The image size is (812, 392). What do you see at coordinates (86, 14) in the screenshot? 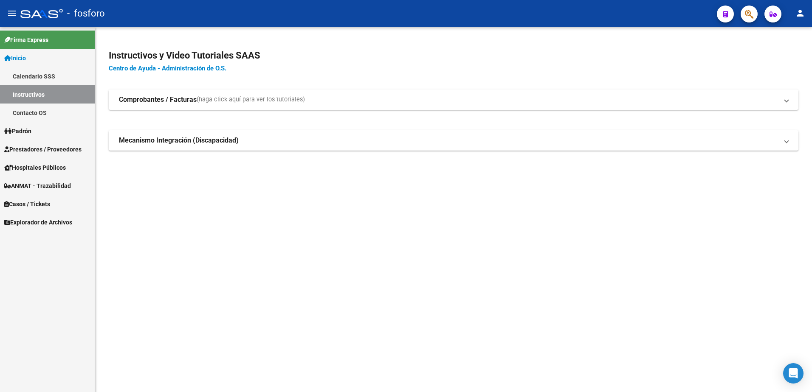
I see `span: - fosforo` at bounding box center [86, 14].